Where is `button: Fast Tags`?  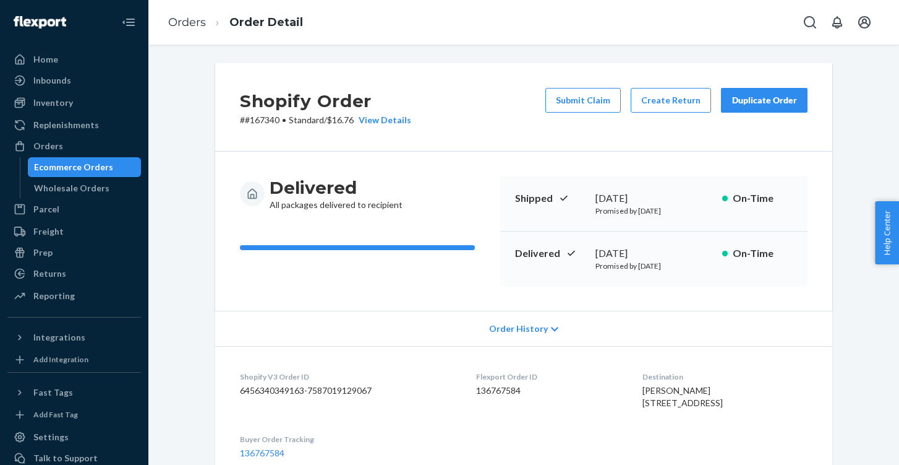 button: Fast Tags is located at coordinates (74, 392).